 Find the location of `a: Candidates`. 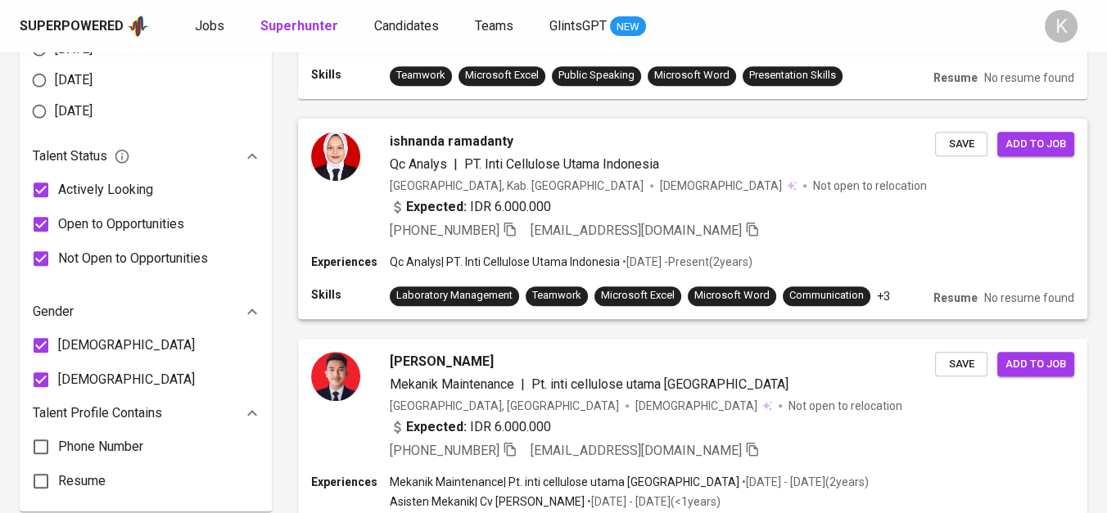

a: Candidates is located at coordinates (408, 26).